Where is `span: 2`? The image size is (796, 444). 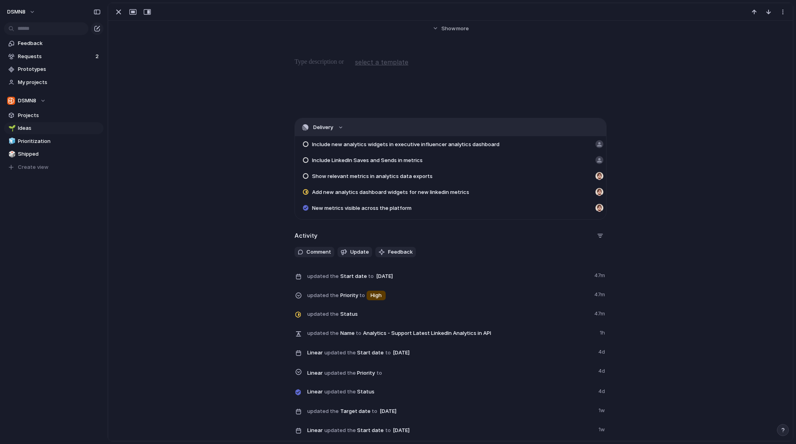
span: 2 is located at coordinates (98, 57).